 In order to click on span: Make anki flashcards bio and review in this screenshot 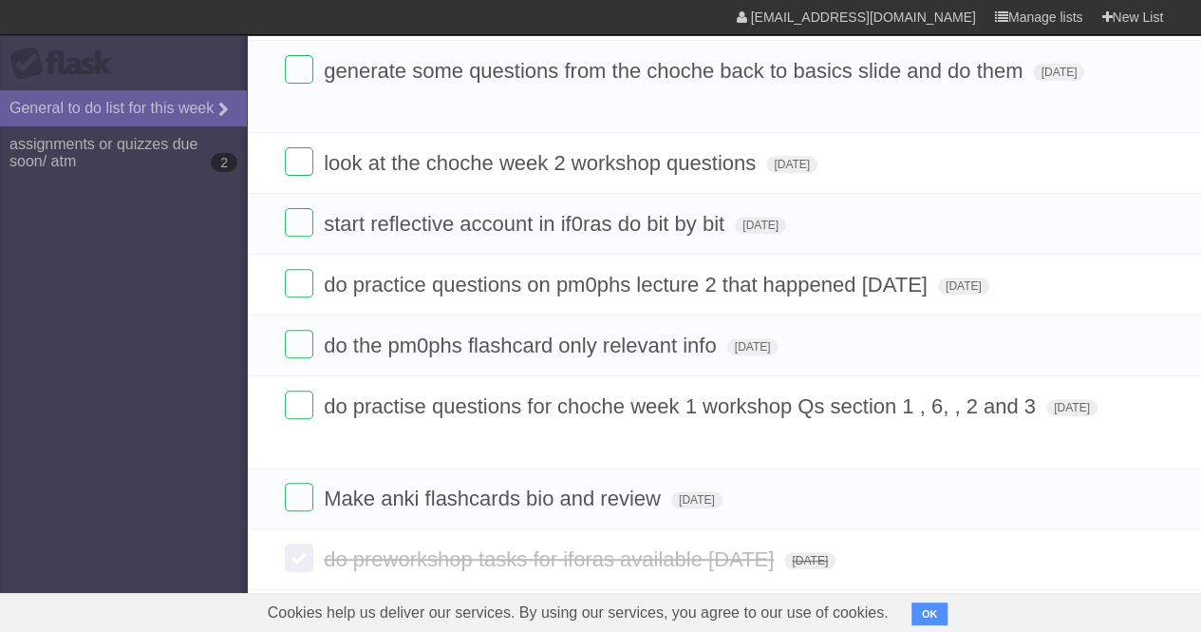, I will do `click(495, 498)`.